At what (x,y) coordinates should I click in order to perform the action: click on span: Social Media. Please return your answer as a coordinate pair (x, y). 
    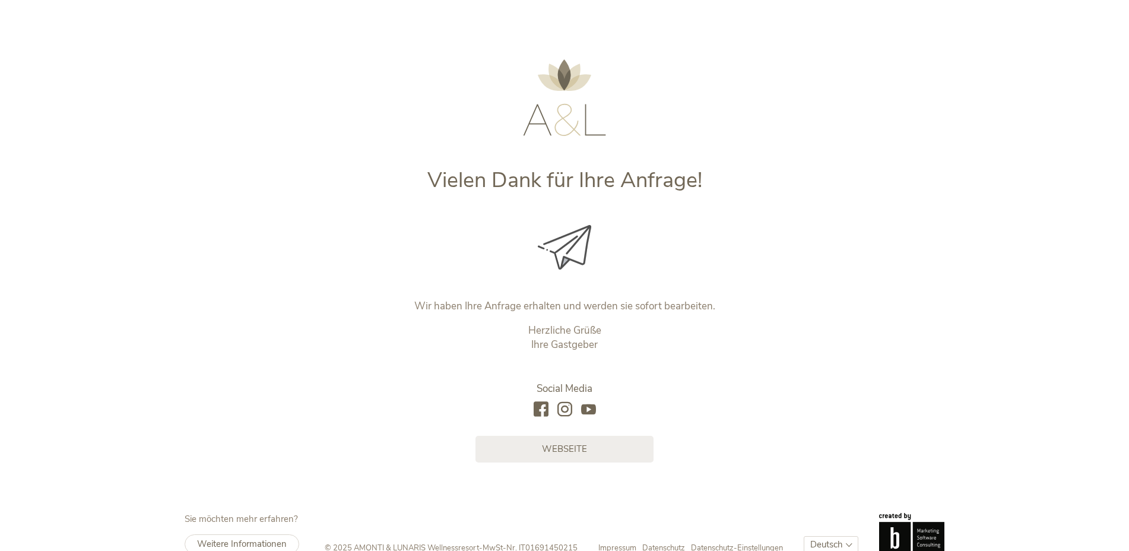
    Looking at the image, I should click on (565, 388).